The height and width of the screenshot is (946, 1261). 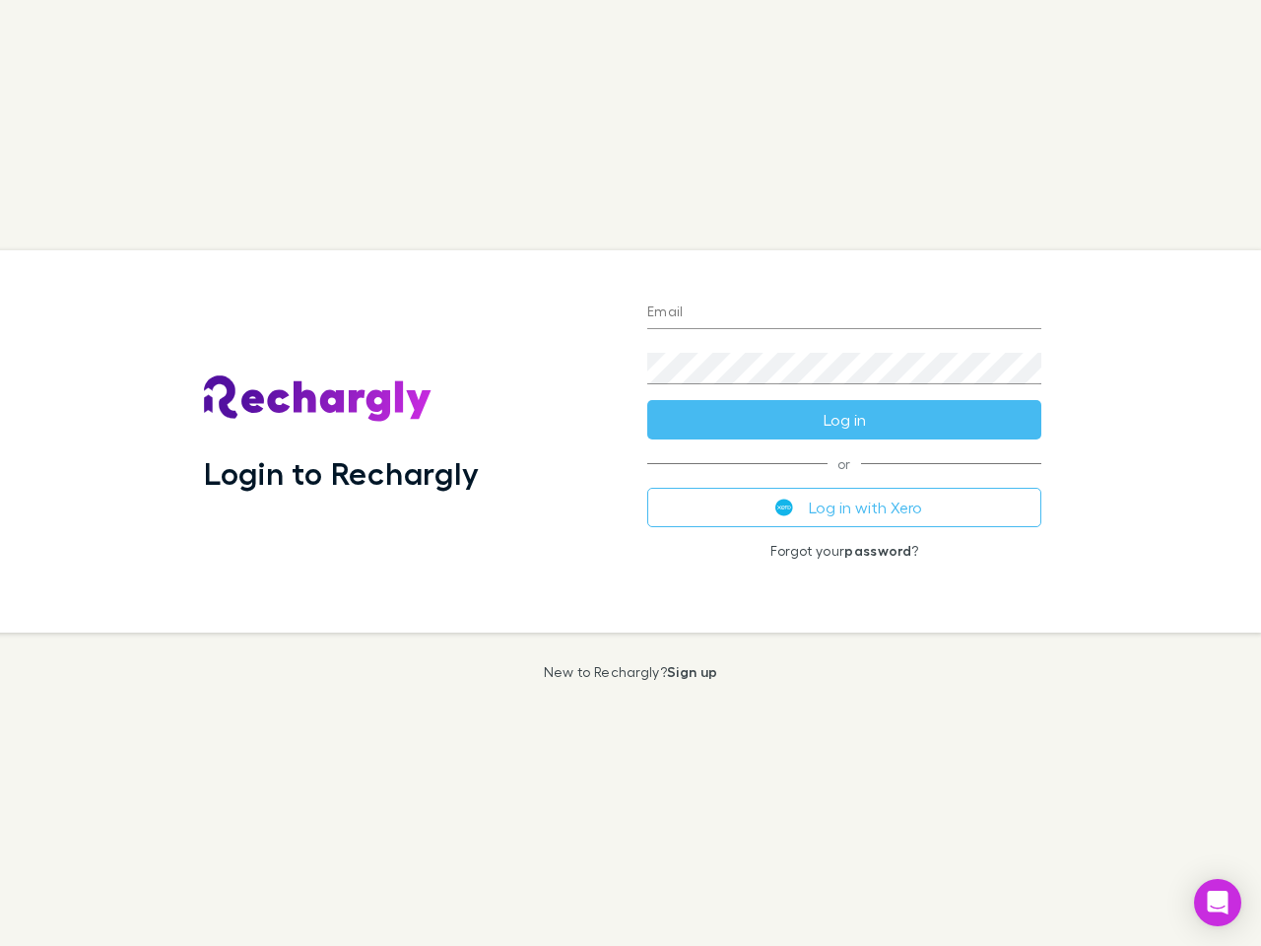 What do you see at coordinates (878, 550) in the screenshot?
I see `a: password` at bounding box center [878, 550].